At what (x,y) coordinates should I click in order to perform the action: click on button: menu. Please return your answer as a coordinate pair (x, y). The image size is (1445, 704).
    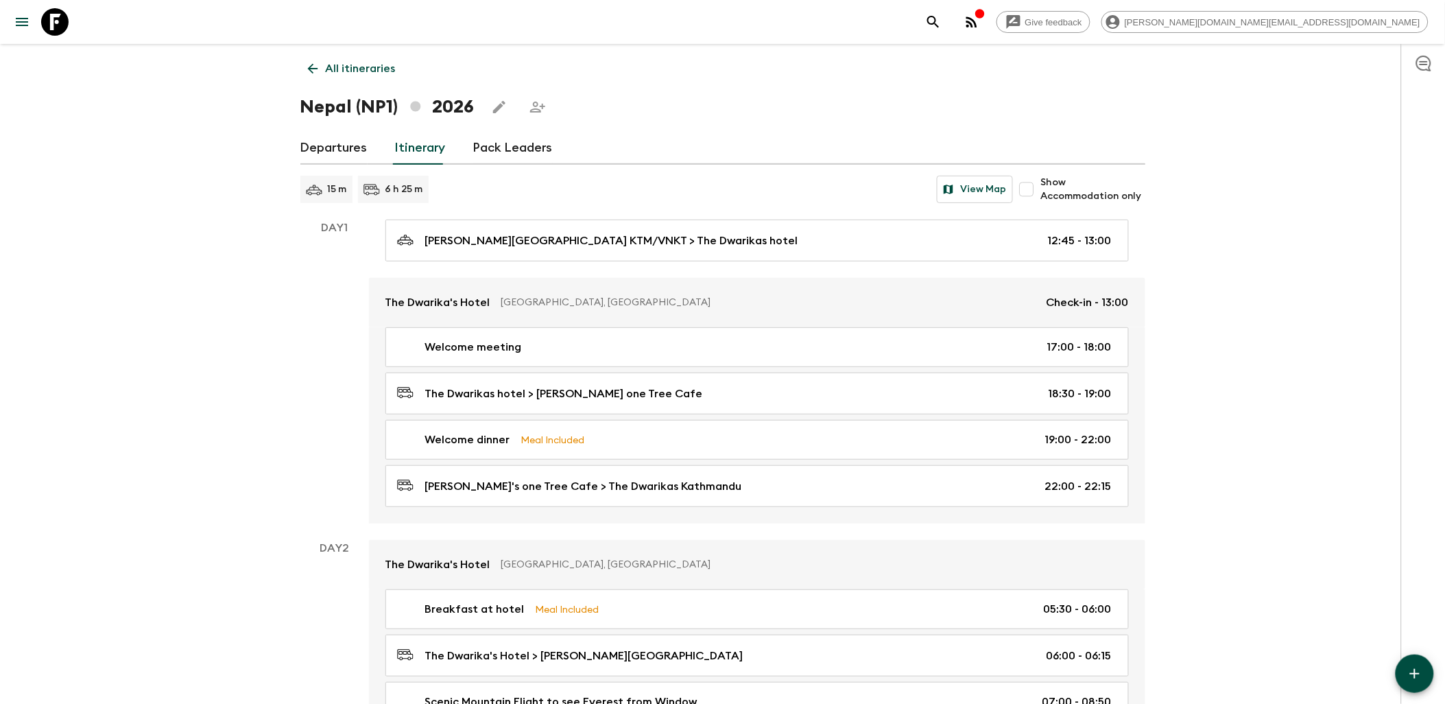
    Looking at the image, I should click on (22, 22).